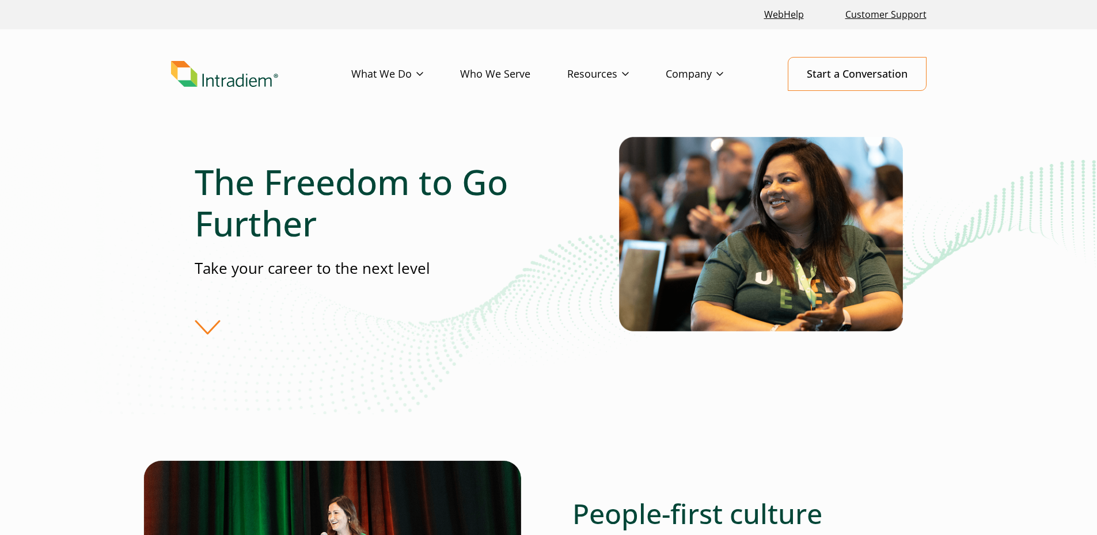 Image resolution: width=1097 pixels, height=535 pixels. Describe the element at coordinates (857, 74) in the screenshot. I see `a: Start a Conversation` at that location.